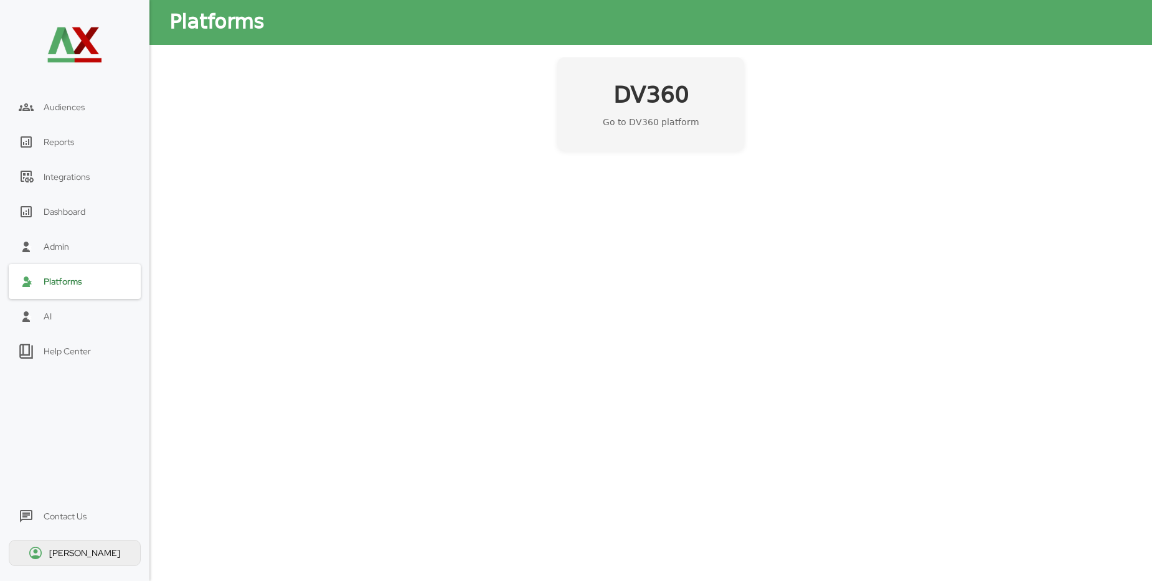 This screenshot has width=1152, height=581. Describe the element at coordinates (651, 122) in the screenshot. I see `p: Go to DV360 platform` at that location.